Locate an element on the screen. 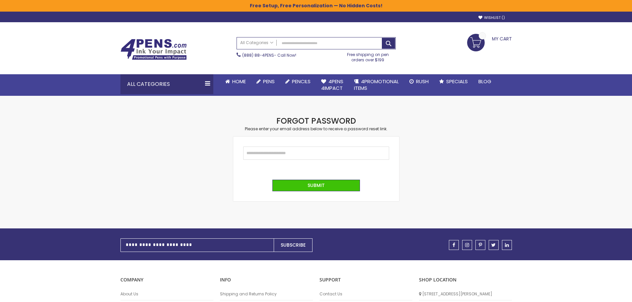 Image resolution: width=632 pixels, height=302 pixels. span: Pens is located at coordinates (269, 81).